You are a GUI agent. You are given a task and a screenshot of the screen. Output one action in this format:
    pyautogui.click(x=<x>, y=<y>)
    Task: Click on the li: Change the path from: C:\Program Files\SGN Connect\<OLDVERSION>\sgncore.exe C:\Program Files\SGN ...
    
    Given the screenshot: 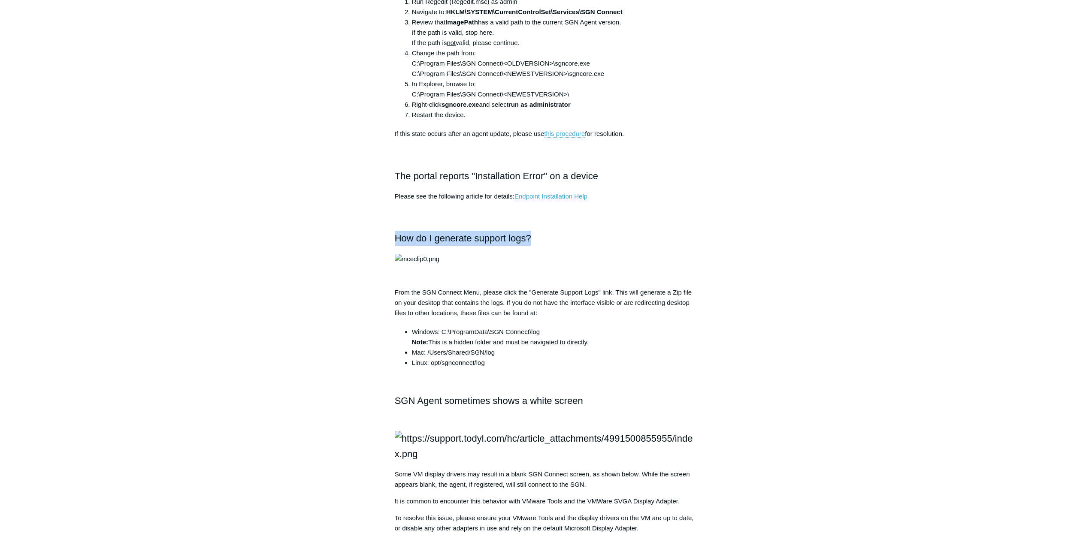 What is the action you would take?
    pyautogui.click(x=555, y=63)
    